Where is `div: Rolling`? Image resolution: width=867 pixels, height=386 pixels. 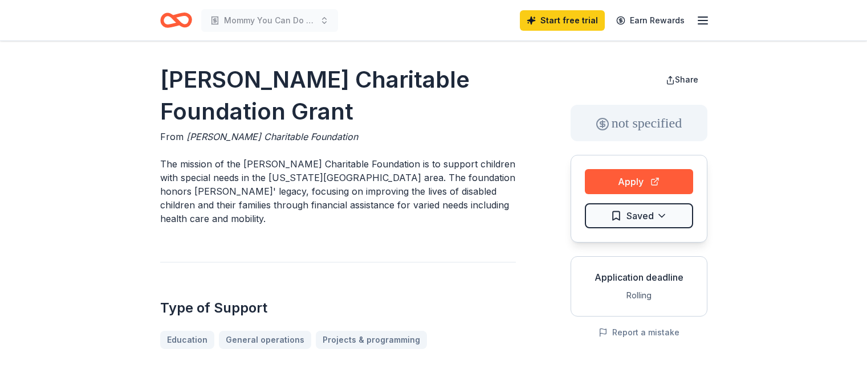
div: Rolling is located at coordinates (639, 296).